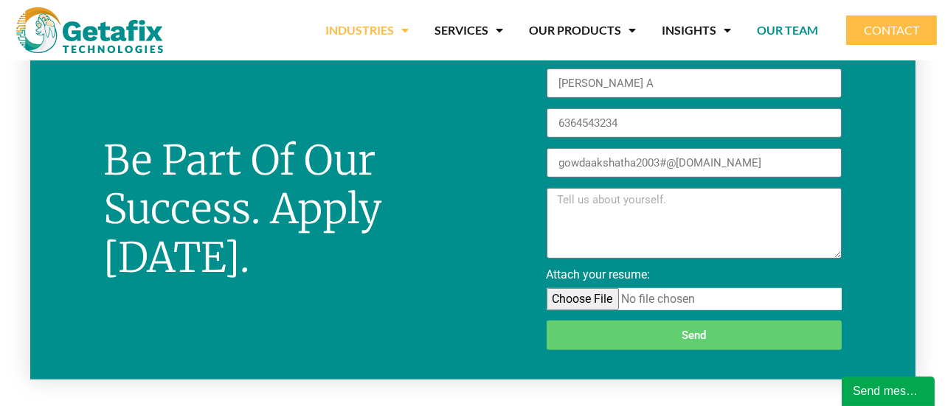 This screenshot has width=945, height=406. What do you see at coordinates (582, 30) in the screenshot?
I see `a: OUR PRODUCTS` at bounding box center [582, 30].